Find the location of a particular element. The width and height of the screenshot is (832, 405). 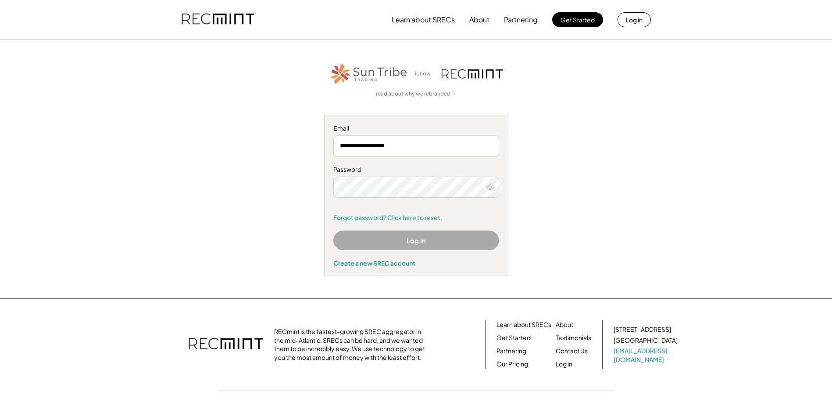

button: Learn about SRECs is located at coordinates (423, 20).